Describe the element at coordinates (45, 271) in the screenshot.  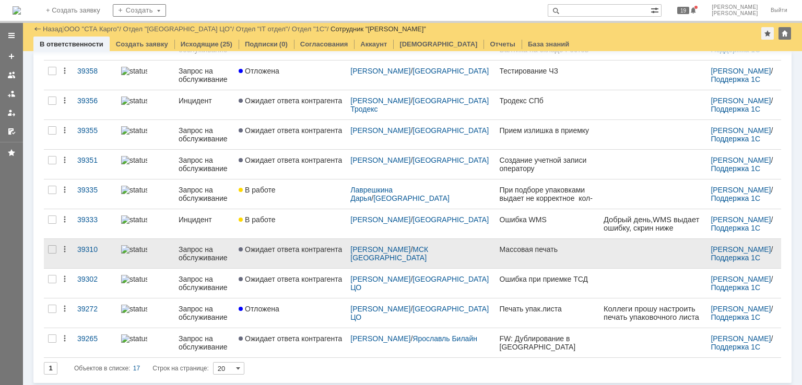
I see `span: Руководитель склада` at that location.